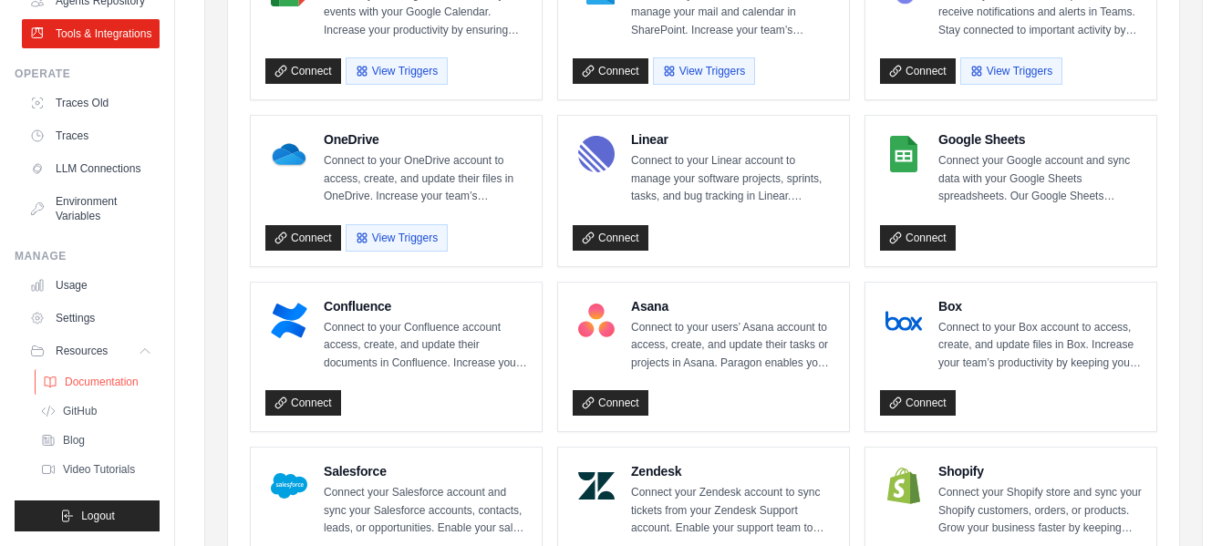 The width and height of the screenshot is (1232, 546). What do you see at coordinates (904, 154) in the screenshot?
I see `img: Google Sheets Logo` at bounding box center [904, 154].